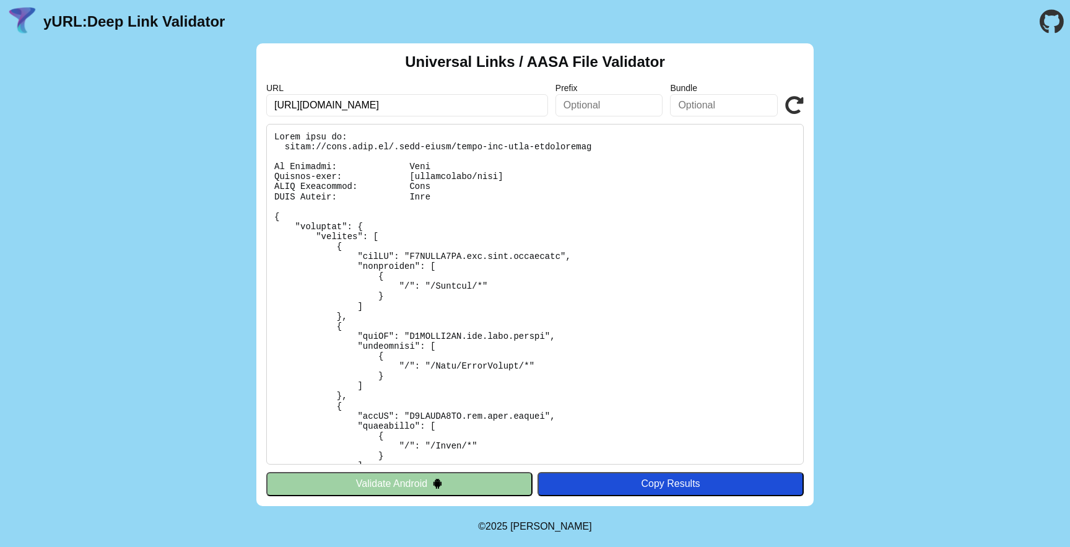 Image resolution: width=1070 pixels, height=547 pixels. I want to click on img: droidIcon.svg, so click(437, 483).